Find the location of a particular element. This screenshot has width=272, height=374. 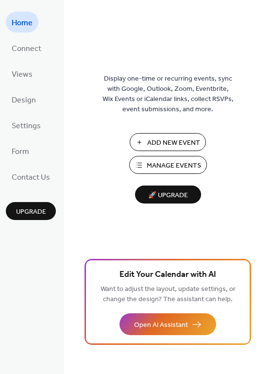

span: Edit Your Calendar with AI is located at coordinates (168, 275).